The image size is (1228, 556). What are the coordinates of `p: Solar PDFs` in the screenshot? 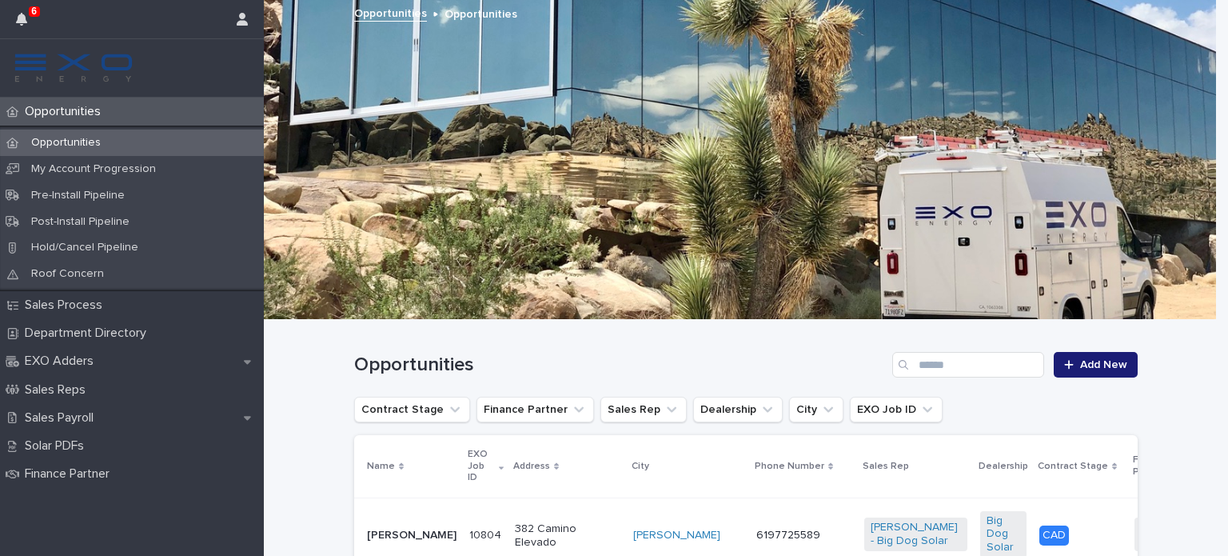 It's located at (58, 445).